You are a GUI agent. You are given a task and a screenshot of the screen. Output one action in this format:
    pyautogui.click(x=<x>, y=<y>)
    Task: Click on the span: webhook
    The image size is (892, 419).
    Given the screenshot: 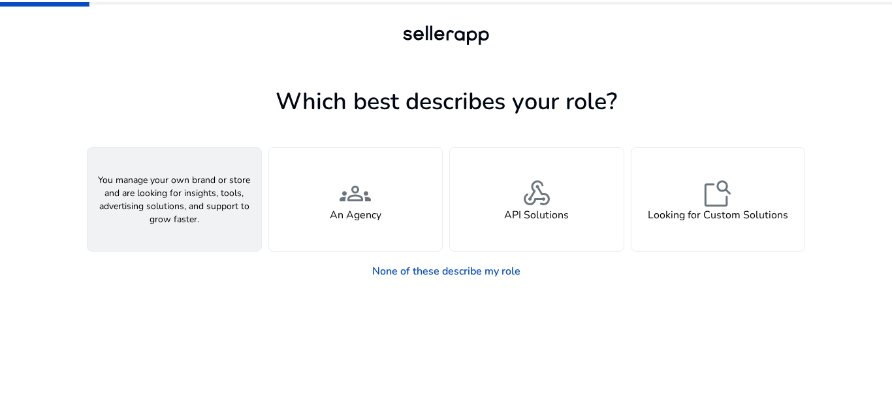 What is the action you would take?
    pyautogui.click(x=537, y=193)
    